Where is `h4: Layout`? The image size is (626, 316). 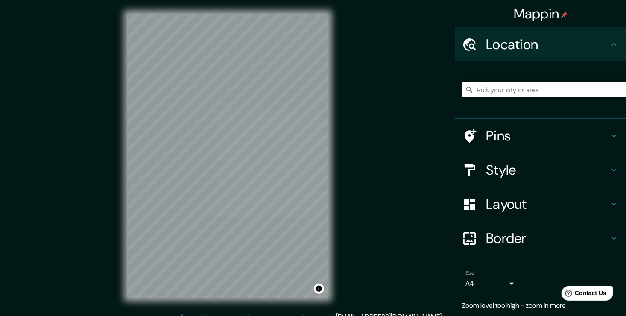
h4: Layout is located at coordinates (547, 204).